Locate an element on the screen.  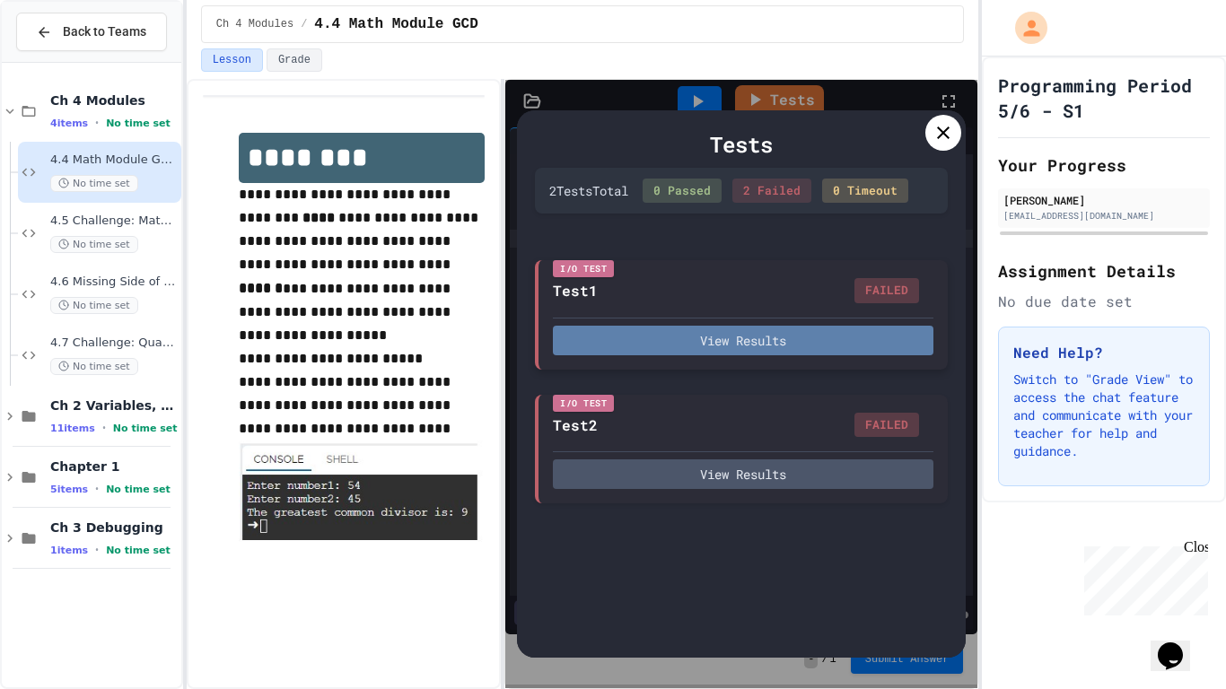
div: My Account is located at coordinates (1024, 28).